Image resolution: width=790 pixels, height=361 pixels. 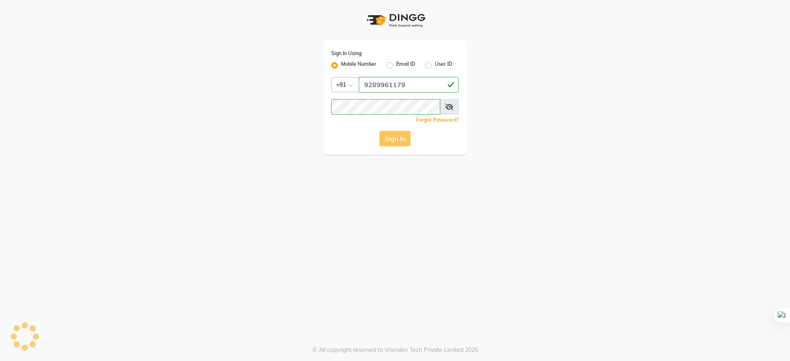 What do you see at coordinates (359, 65) in the screenshot?
I see `label: Mobile Number` at bounding box center [359, 65].